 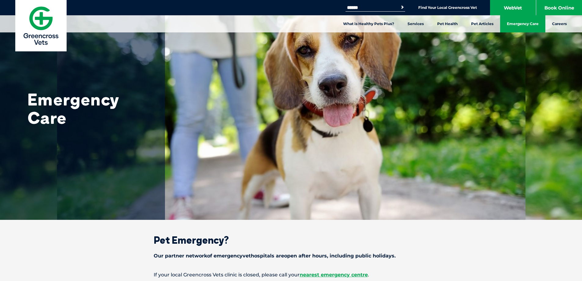 I want to click on h2: Pet Emergency?, so click(x=291, y=240).